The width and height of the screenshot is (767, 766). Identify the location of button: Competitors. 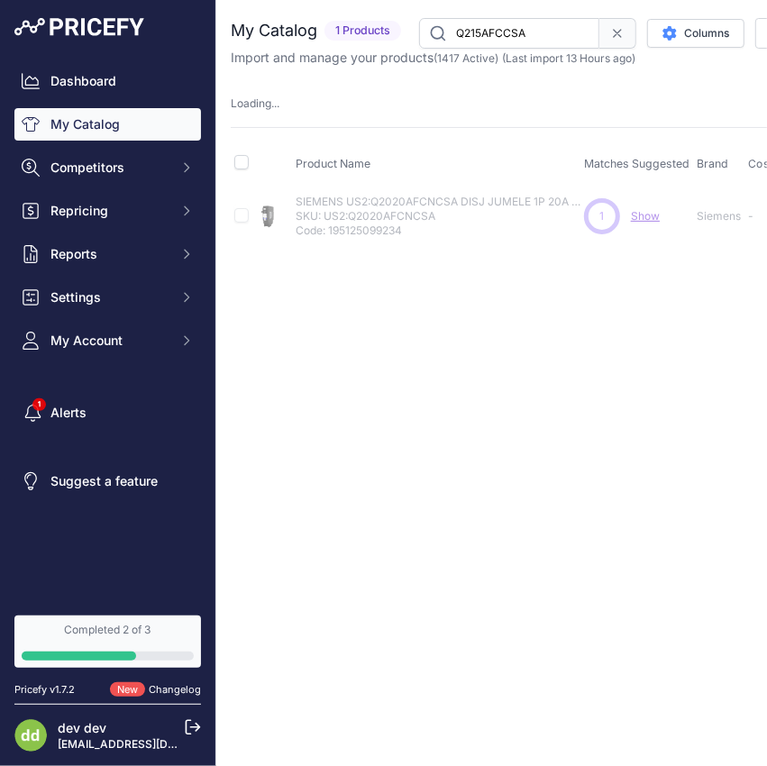
(107, 168).